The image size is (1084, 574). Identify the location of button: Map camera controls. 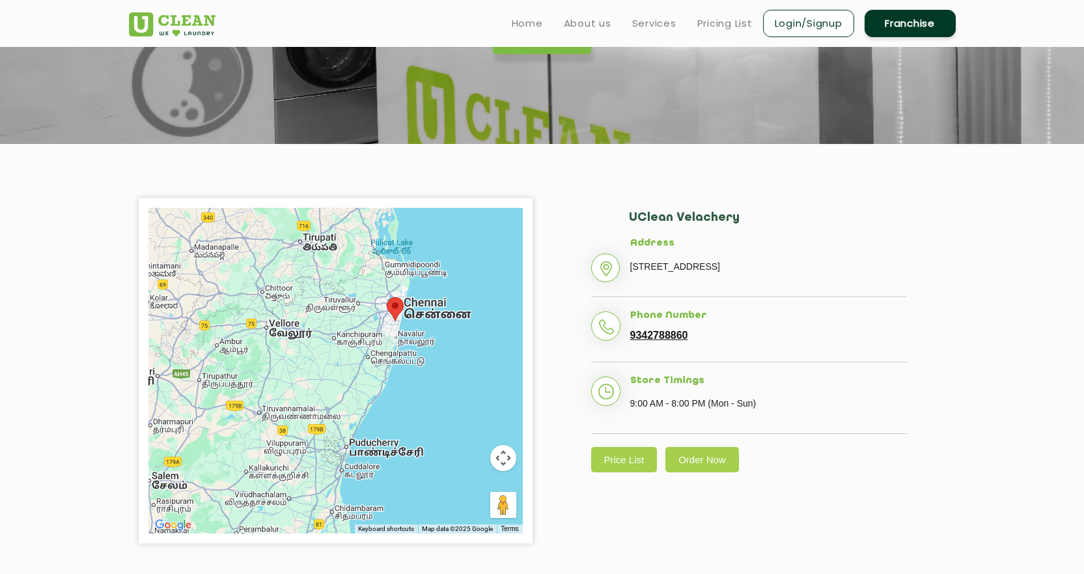
(503, 458).